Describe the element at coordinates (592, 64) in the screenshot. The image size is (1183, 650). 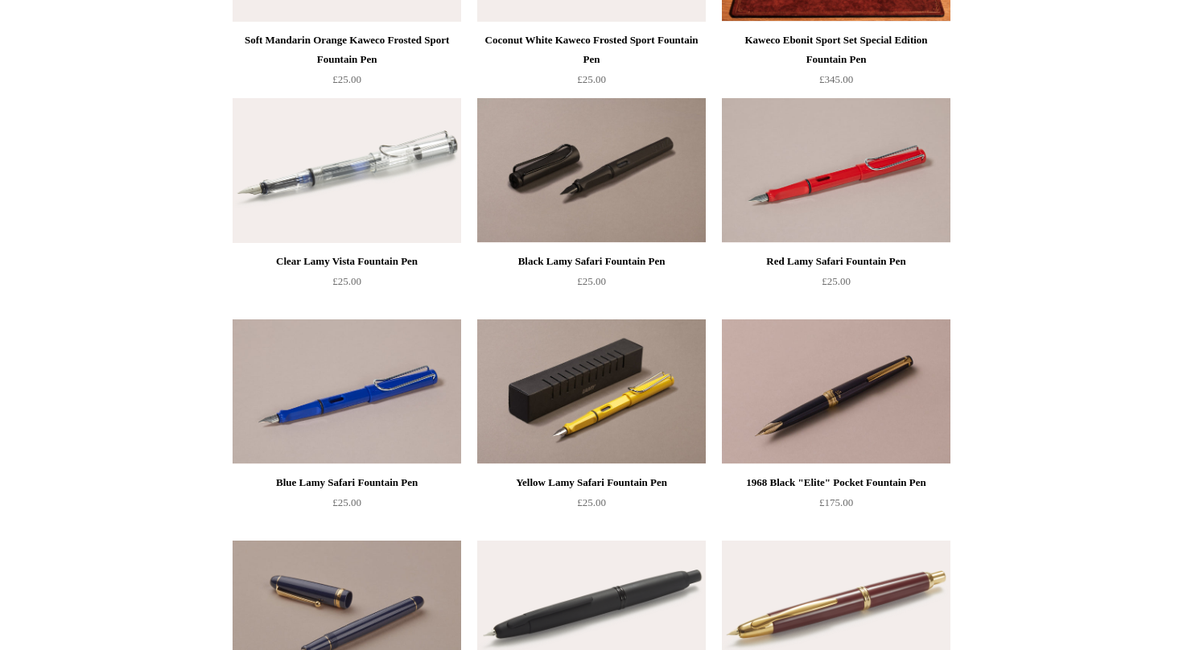
I see `a: Coconut White Kaweco Frosted Sport Fountain Pen £25.00` at that location.